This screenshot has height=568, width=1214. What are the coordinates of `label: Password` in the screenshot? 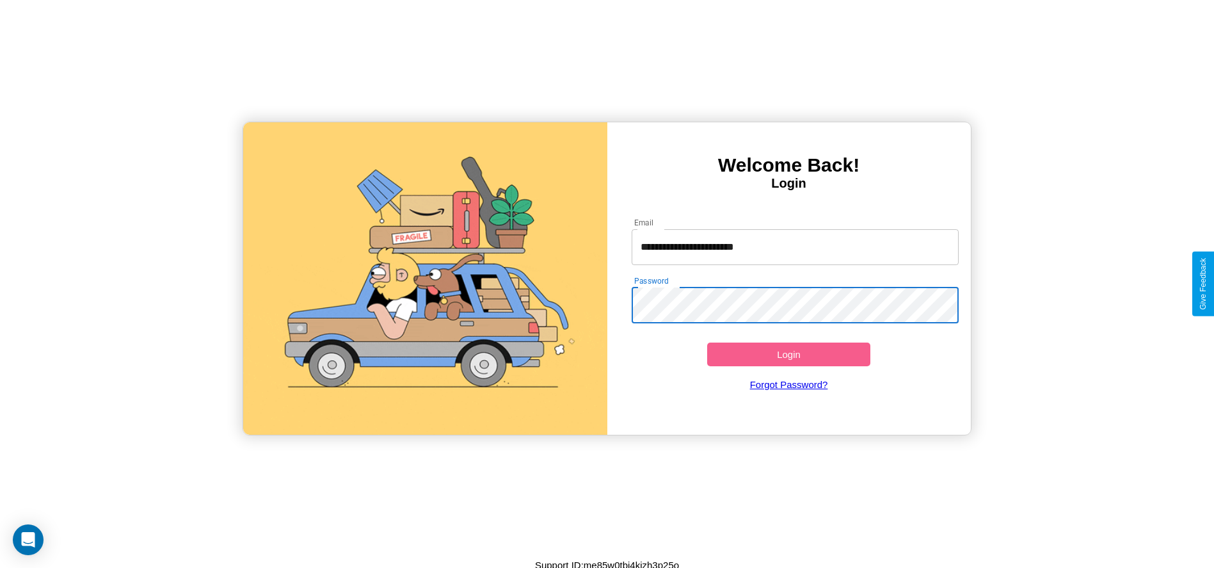 It's located at (651, 280).